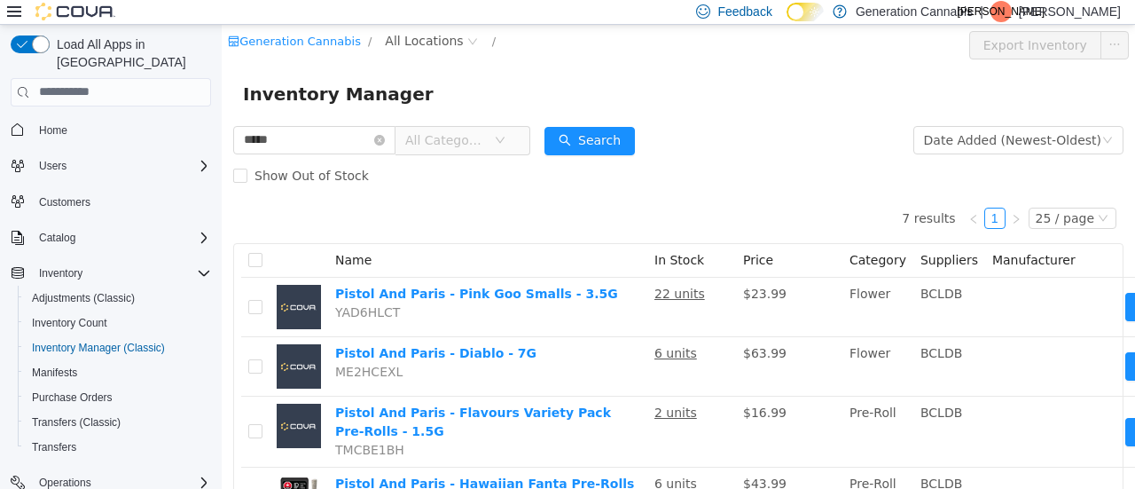 This screenshot has width=1135, height=489. What do you see at coordinates (795, 194) in the screenshot?
I see `i: icon: right` at bounding box center [795, 194].